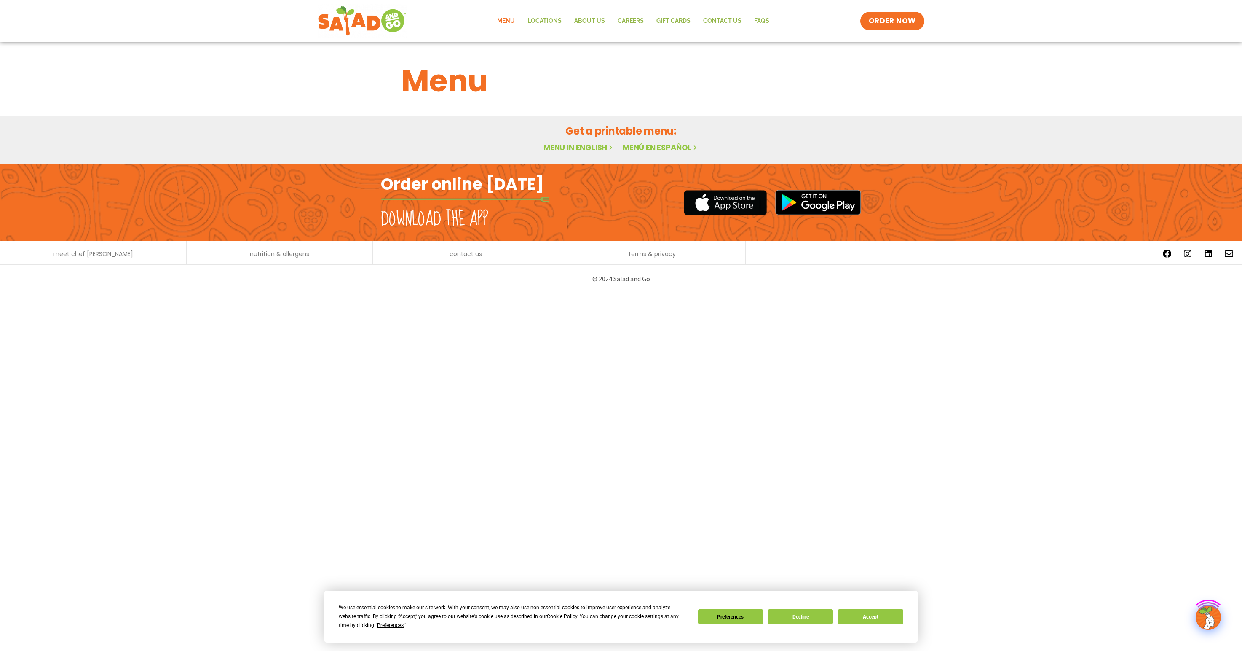  Describe the element at coordinates (362, 21) in the screenshot. I see `img: new-SAG-logo-768×292` at that location.